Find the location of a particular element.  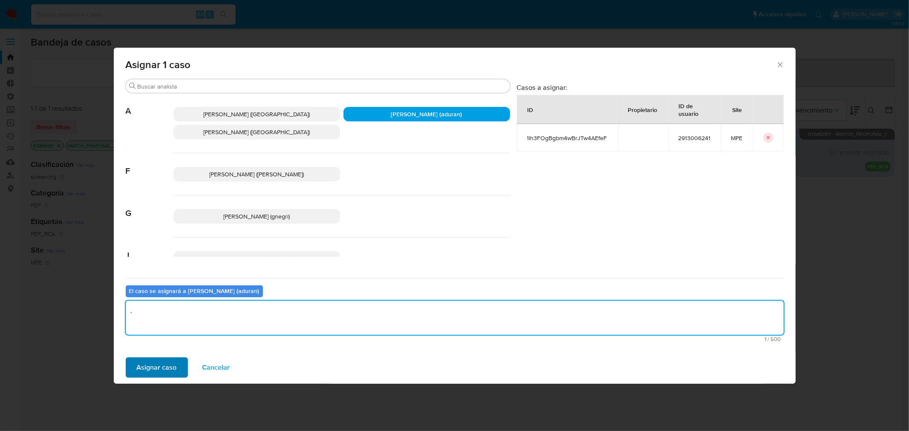

button: Cancelar is located at coordinates (216, 368).